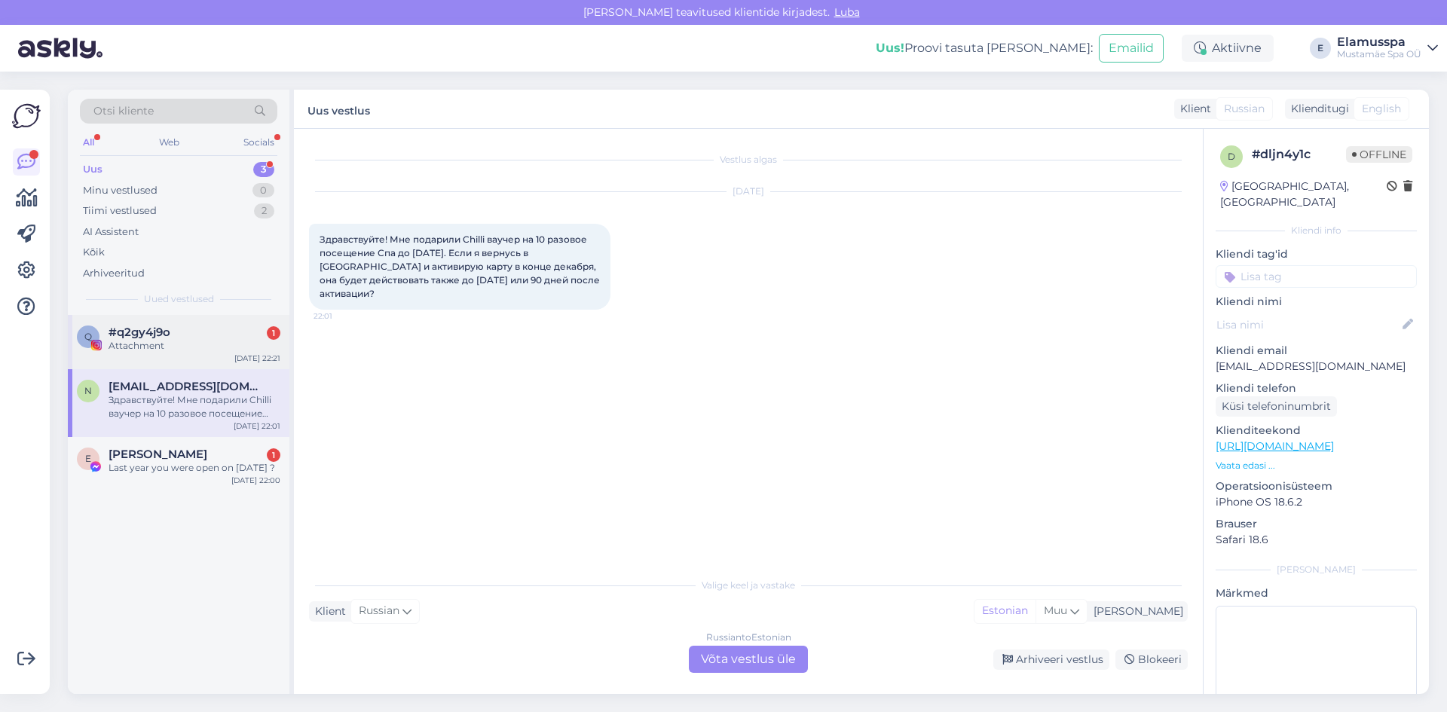  What do you see at coordinates (1316, 277) in the screenshot?
I see `input: Lisa tag` at bounding box center [1316, 277].